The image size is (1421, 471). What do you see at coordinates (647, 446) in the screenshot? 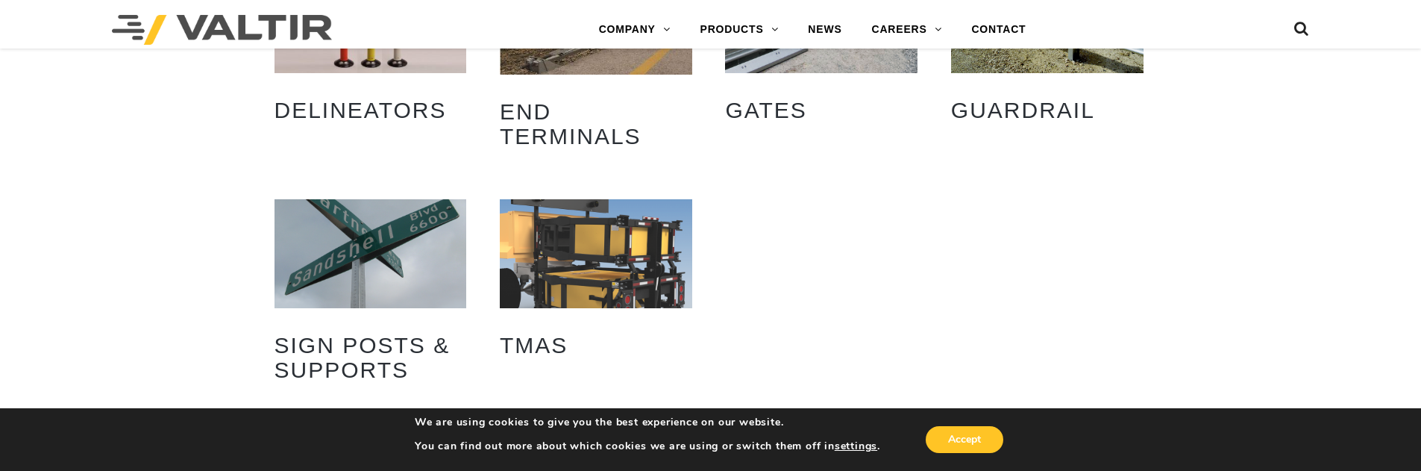
I see `p: You can find out more about which cookies we are using or switch them off in .` at bounding box center [647, 446].